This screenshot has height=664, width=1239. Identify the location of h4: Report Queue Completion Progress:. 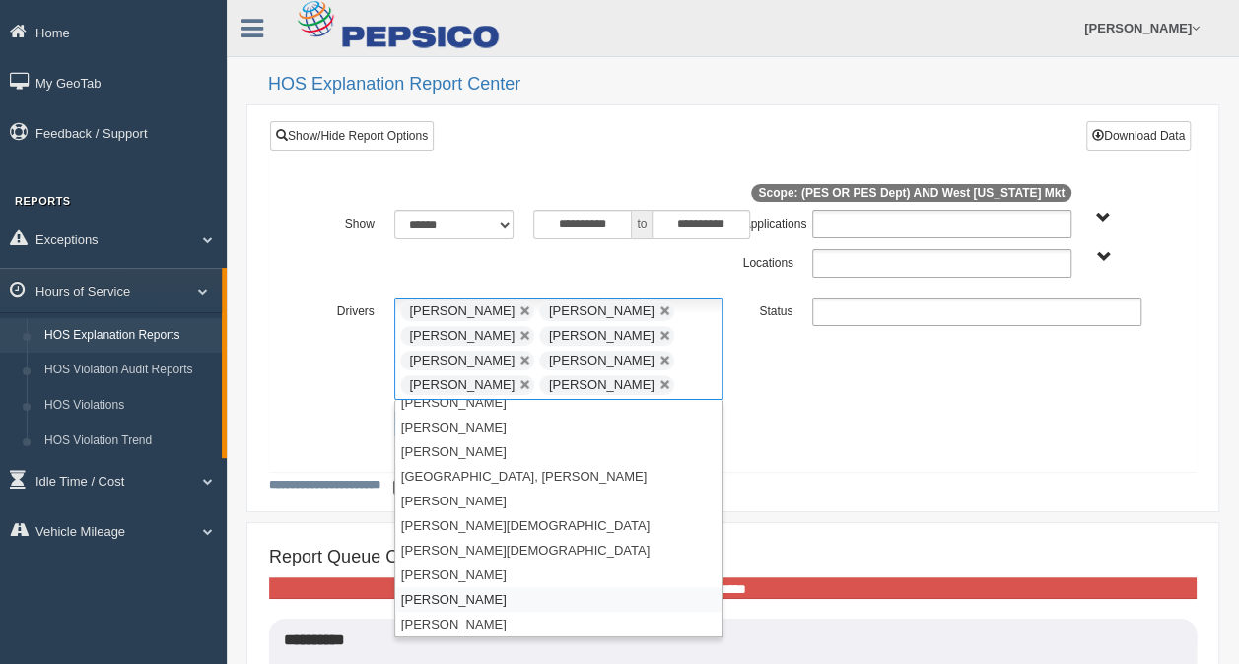
(732, 558).